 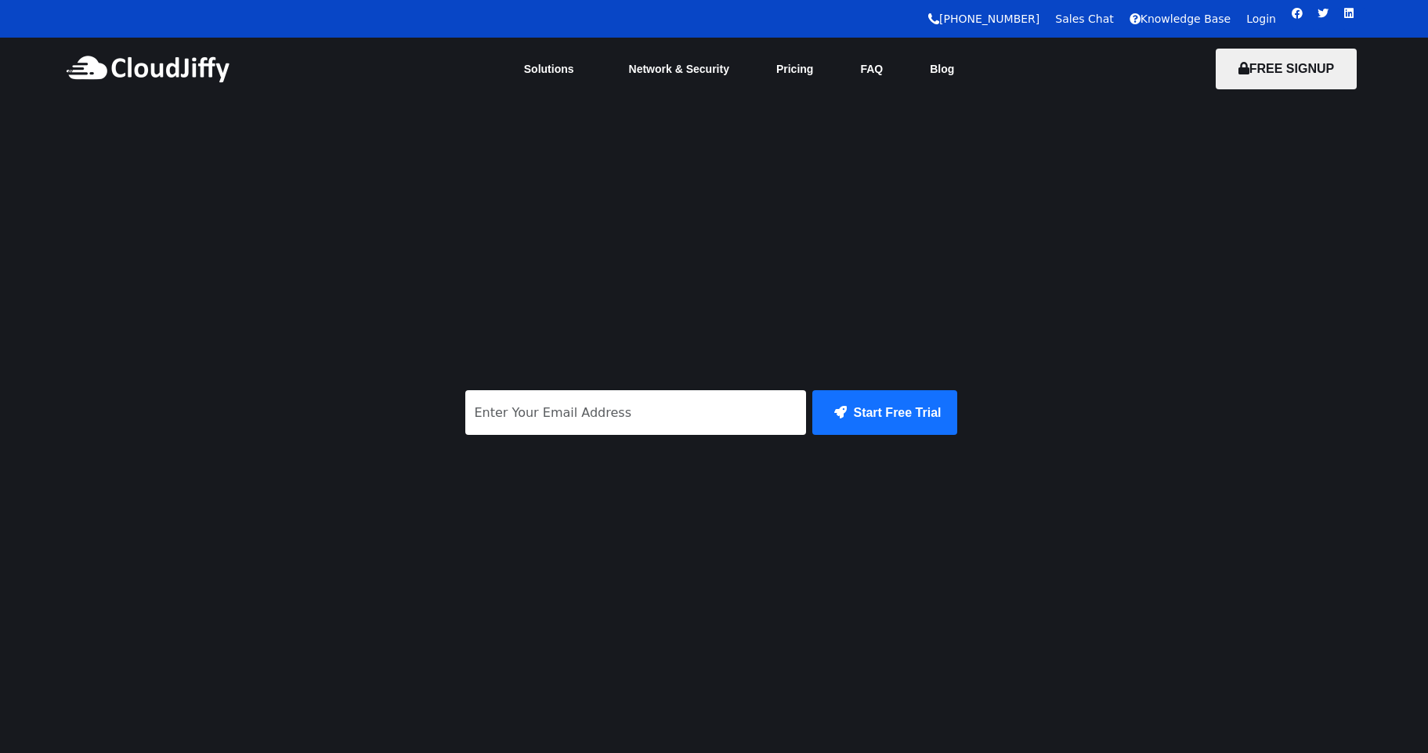 What do you see at coordinates (1180, 19) in the screenshot?
I see `a: Knowledge Base` at bounding box center [1180, 19].